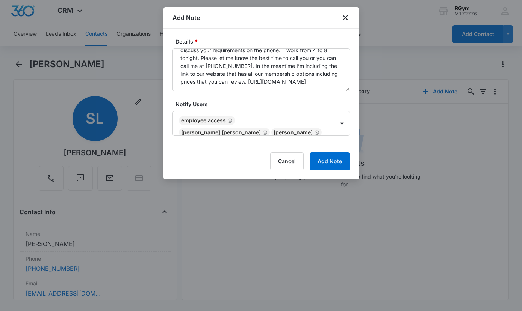  Describe the element at coordinates (287, 162) in the screenshot. I see `button: Cancel` at that location.